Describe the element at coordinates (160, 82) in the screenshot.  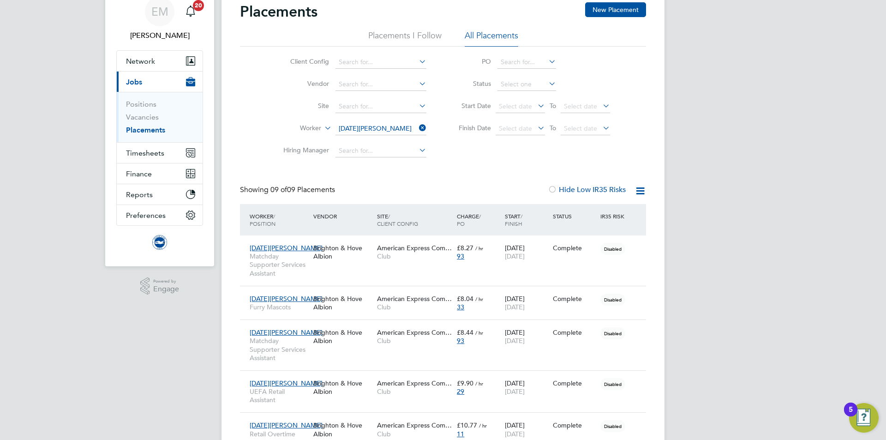
I see `button: Jobs` at that location.